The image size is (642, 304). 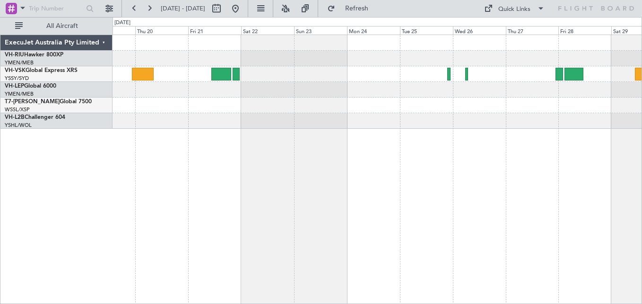 What do you see at coordinates (357, 9) in the screenshot?
I see `span: Refresh` at bounding box center [357, 9].